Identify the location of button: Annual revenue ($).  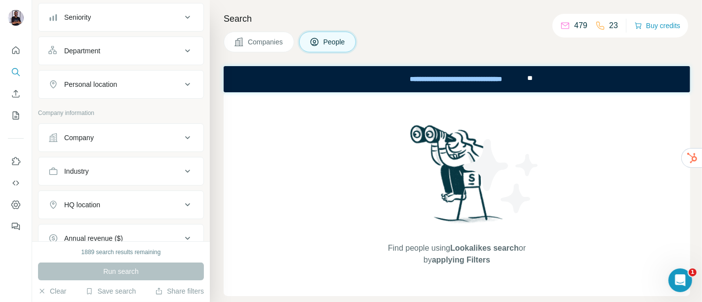
(121, 239).